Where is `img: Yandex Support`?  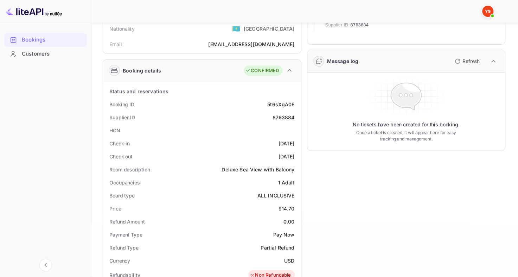
img: Yandex Support is located at coordinates (488, 11).